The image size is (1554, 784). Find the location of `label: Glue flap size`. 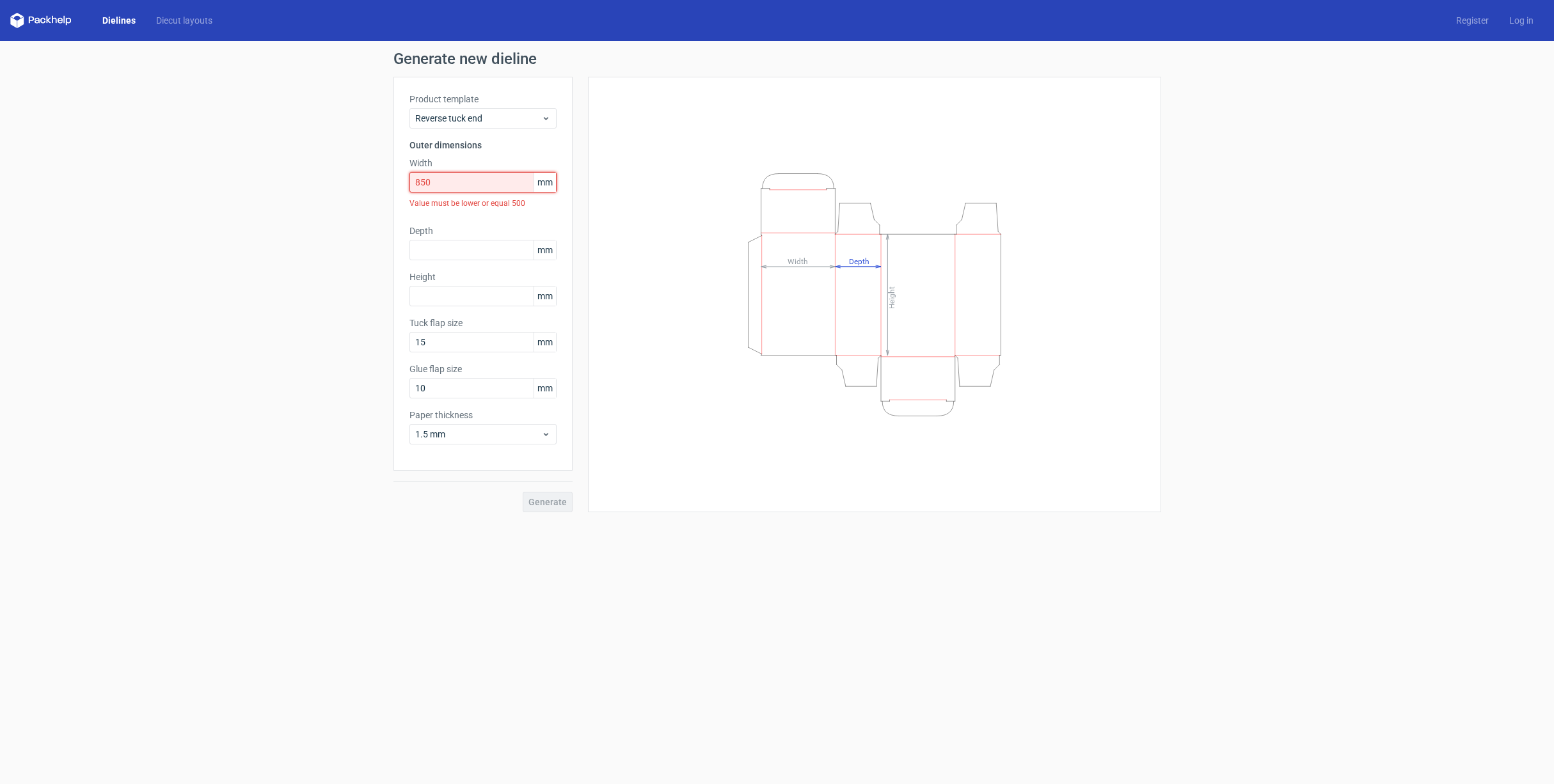

label: Glue flap size is located at coordinates (483, 369).